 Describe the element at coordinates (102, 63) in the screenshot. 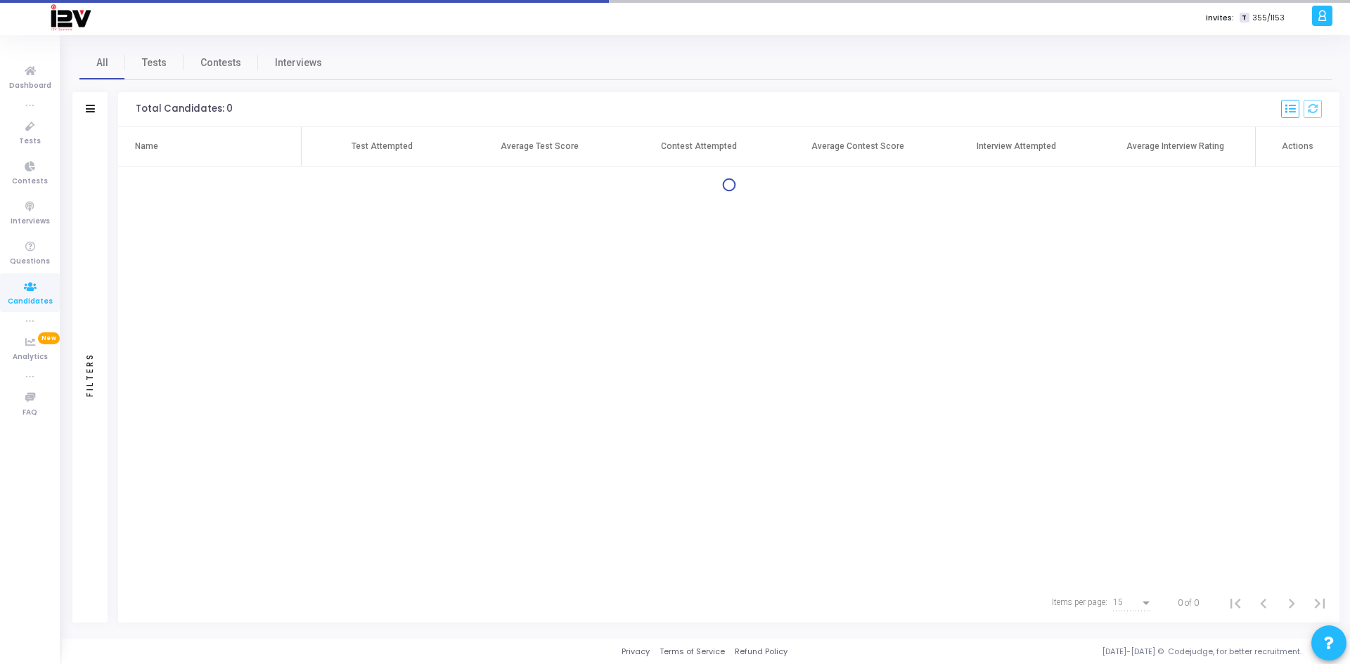

I see `span: All` at that location.